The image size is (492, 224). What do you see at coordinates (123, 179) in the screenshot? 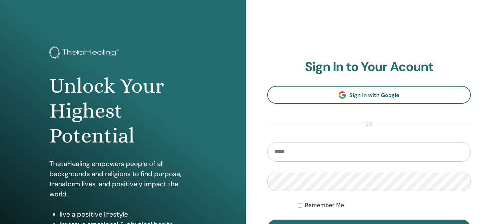
I see `p: ThetaHealing empowers people of all backgrounds and religions to find purpose, transform lives, a...` at bounding box center [123, 179].